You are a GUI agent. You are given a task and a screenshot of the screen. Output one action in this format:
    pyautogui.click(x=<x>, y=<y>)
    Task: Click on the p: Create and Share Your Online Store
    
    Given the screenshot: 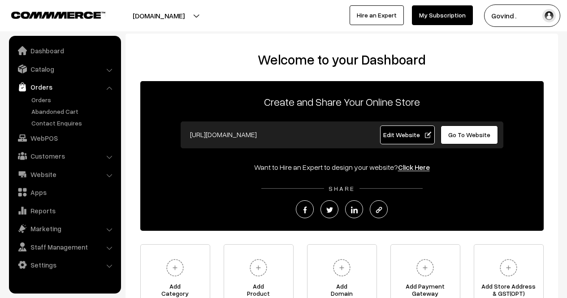 What is the action you would take?
    pyautogui.click(x=342, y=102)
    